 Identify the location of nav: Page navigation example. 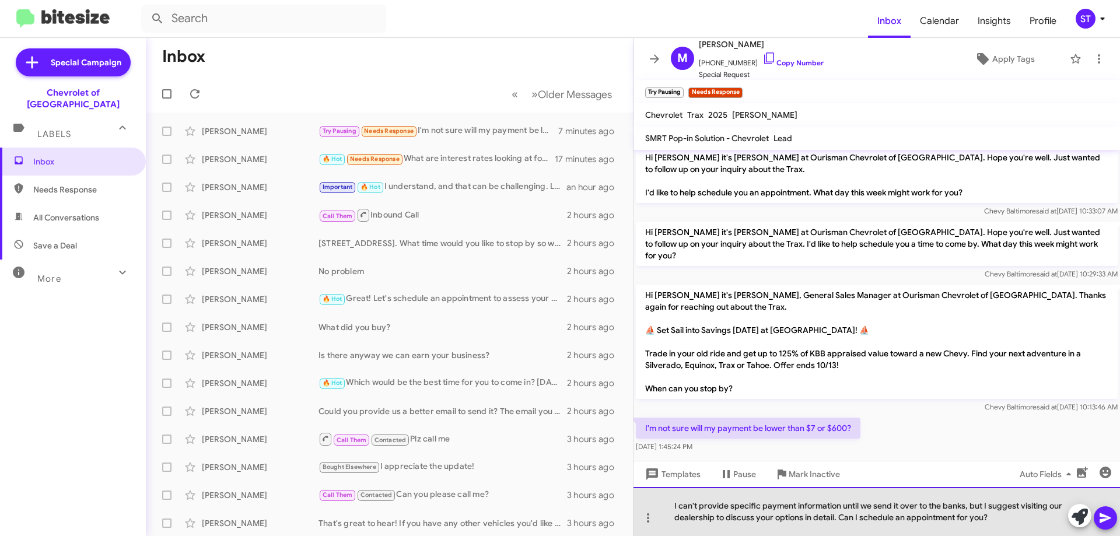
(562, 94).